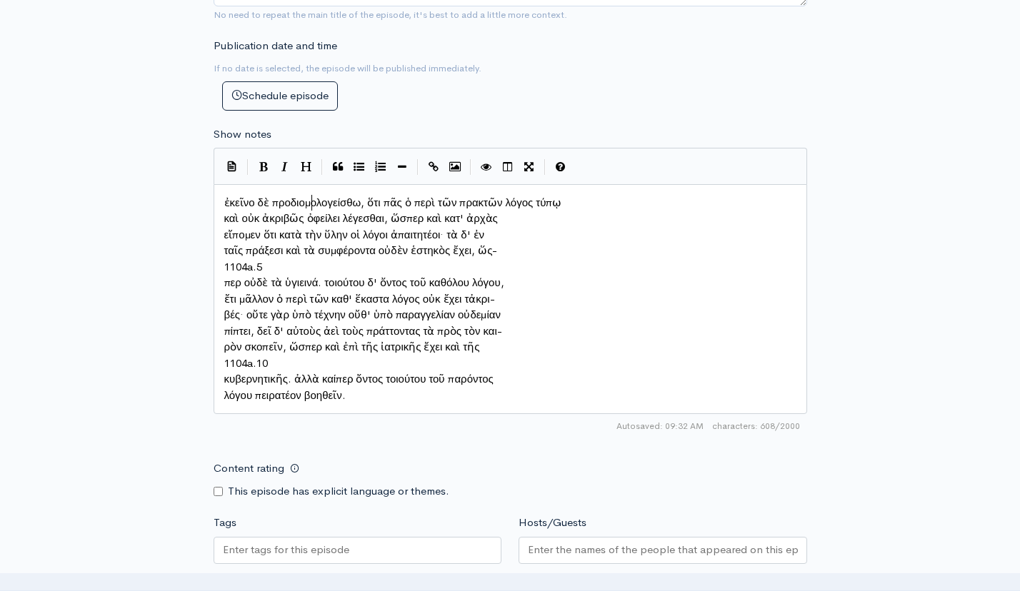  I want to click on input: Enter the names of the people that appeared on this episode, so click(663, 550).